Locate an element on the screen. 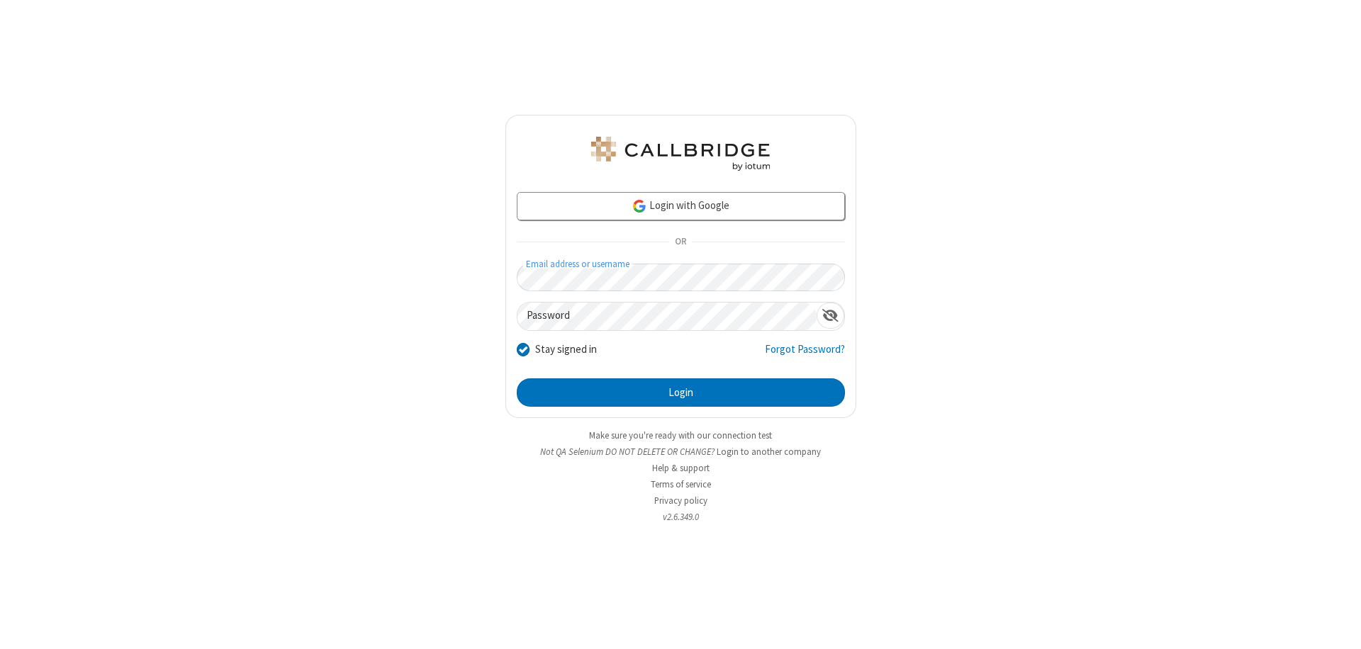 The width and height of the screenshot is (1361, 649). a: Help & support is located at coordinates (680, 468).